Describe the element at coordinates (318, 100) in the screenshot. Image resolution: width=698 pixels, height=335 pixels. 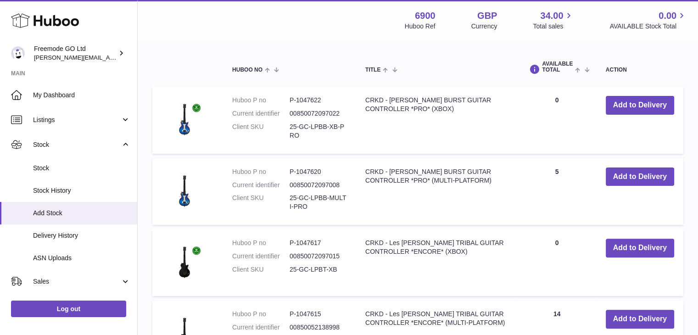
I see `dd: P-1047622` at that location.